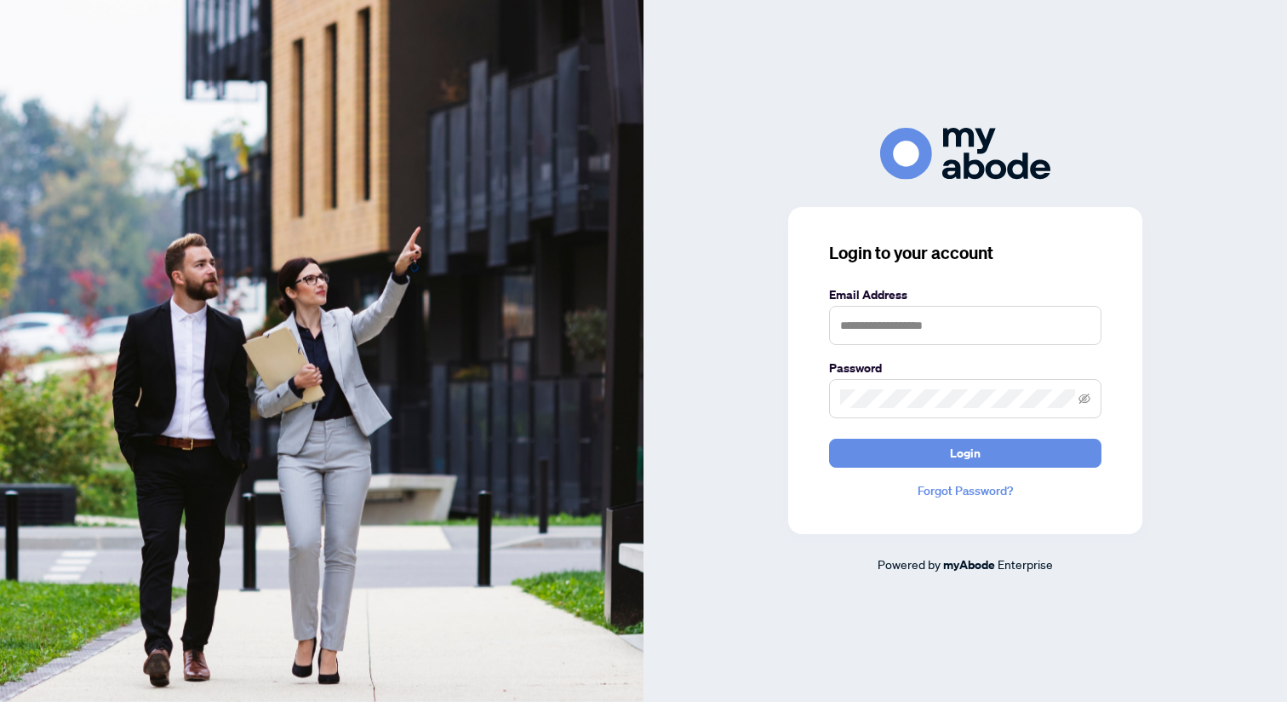  I want to click on a: Forgot Password?, so click(966, 490).